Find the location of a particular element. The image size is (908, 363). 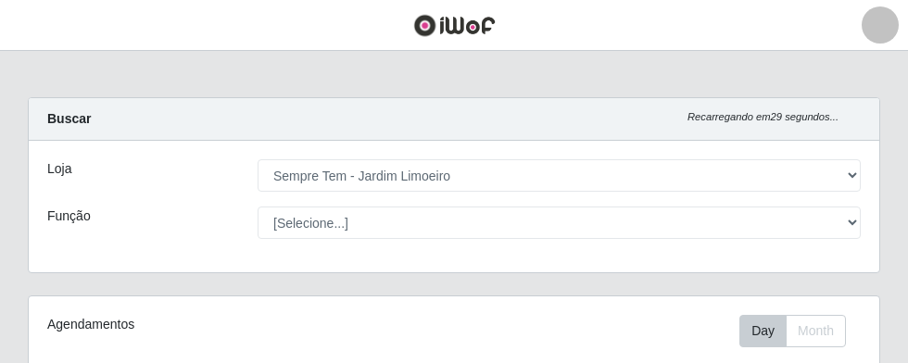

div: Toolbar with button groups is located at coordinates (800, 331).